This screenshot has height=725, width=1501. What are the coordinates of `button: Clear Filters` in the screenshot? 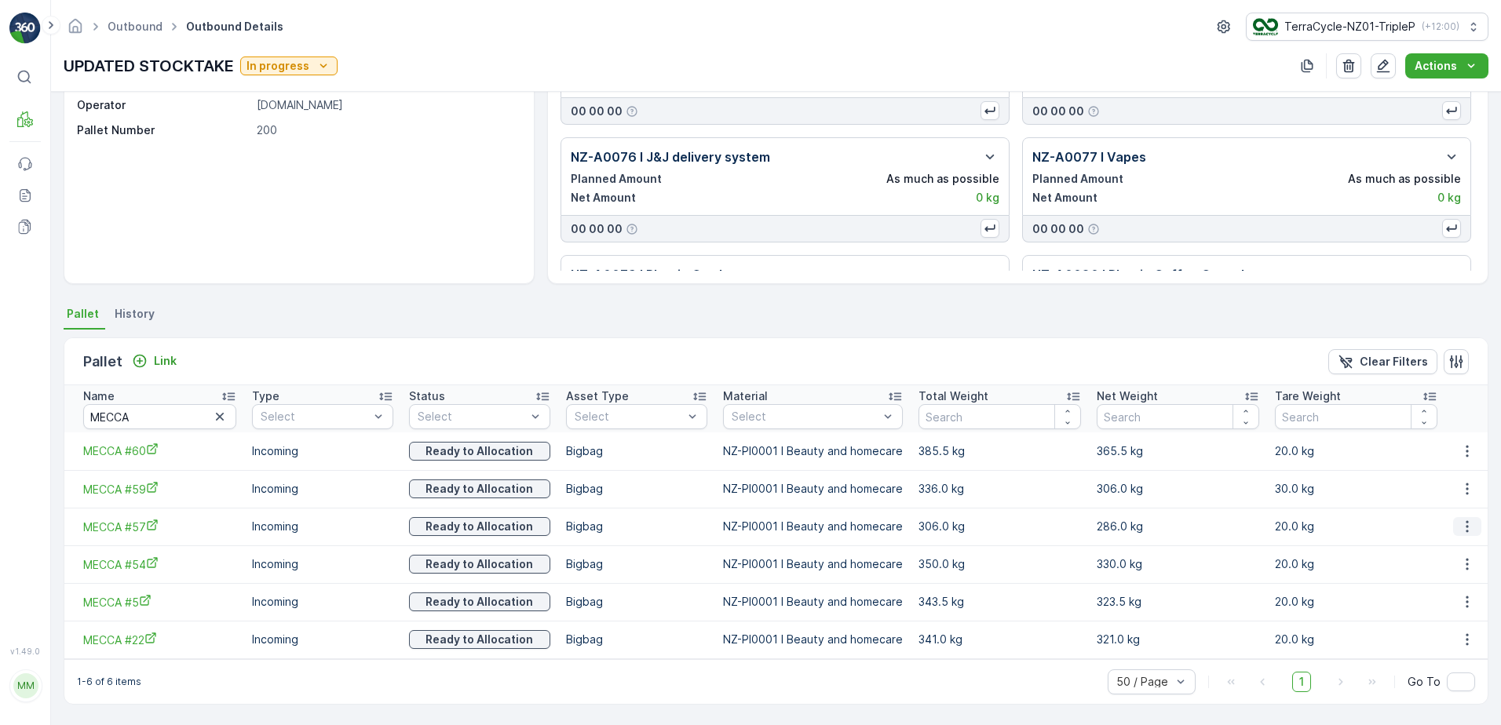 It's located at (1382, 362).